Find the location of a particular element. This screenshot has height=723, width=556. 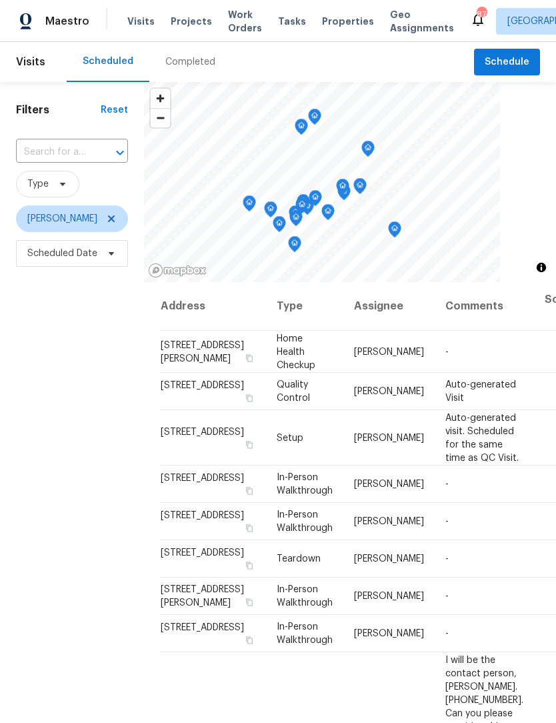

span: Schedule is located at coordinates (507, 62).